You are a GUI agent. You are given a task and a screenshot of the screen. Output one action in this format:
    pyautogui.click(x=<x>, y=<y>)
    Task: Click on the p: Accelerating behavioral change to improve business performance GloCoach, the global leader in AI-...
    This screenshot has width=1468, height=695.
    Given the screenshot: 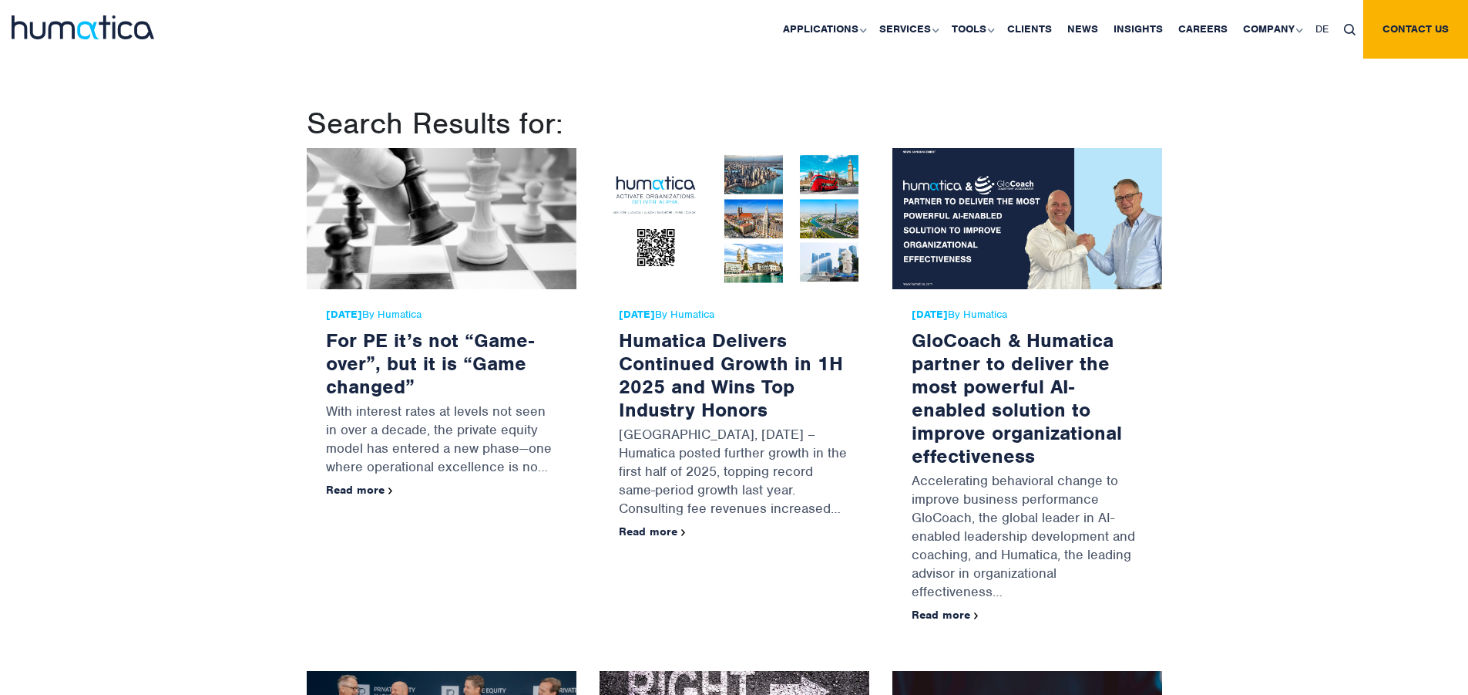 What is the action you would take?
    pyautogui.click(x=1028, y=537)
    